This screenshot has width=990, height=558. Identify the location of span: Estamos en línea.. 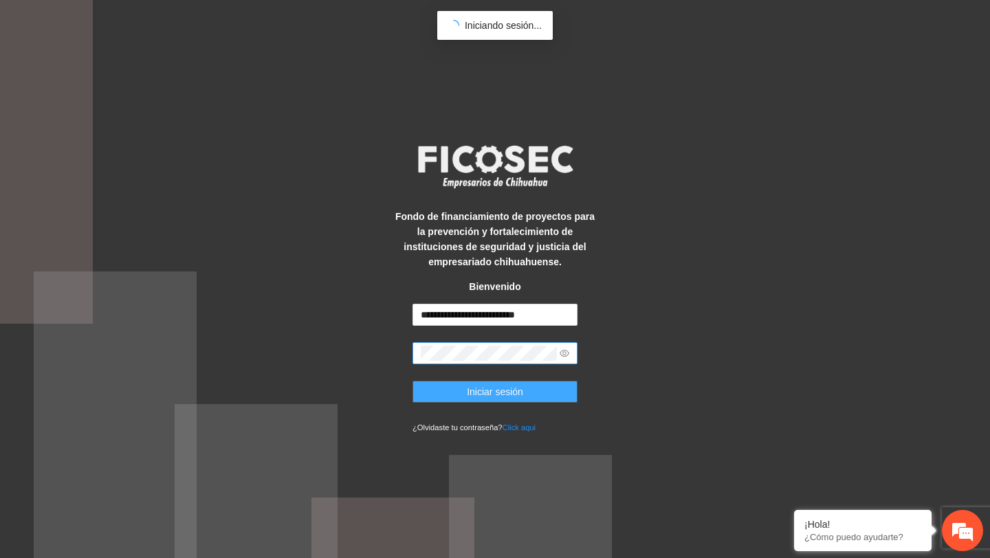
(135, 253).